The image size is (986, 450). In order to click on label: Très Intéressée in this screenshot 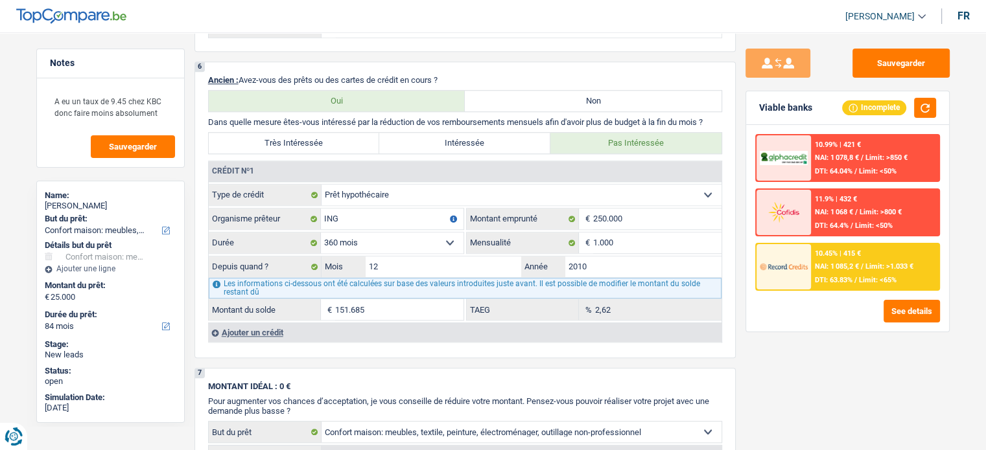, I will do `click(294, 143)`.